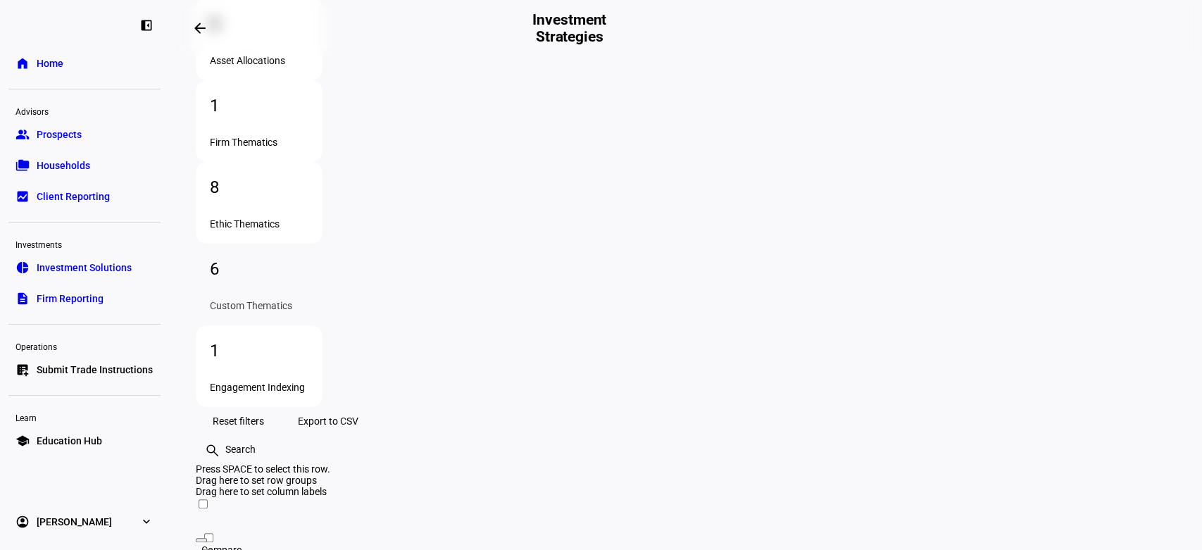  Describe the element at coordinates (94, 370) in the screenshot. I see `span: Submit Trade Instructions` at that location.